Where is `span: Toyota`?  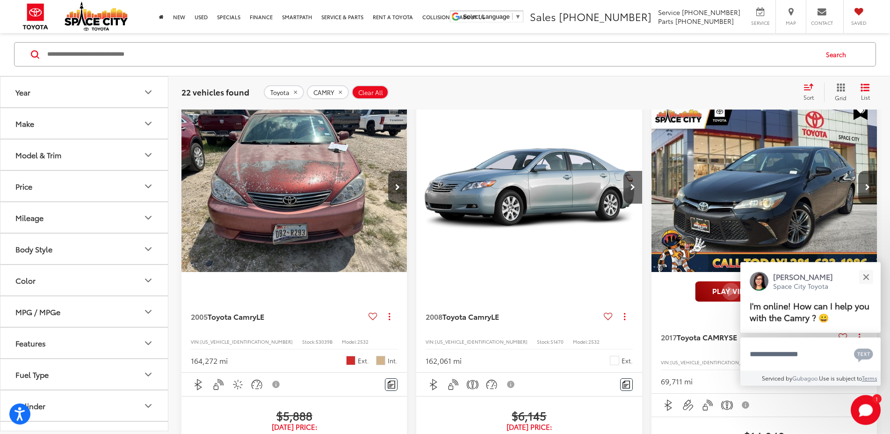
span: Toyota is located at coordinates (280, 93).